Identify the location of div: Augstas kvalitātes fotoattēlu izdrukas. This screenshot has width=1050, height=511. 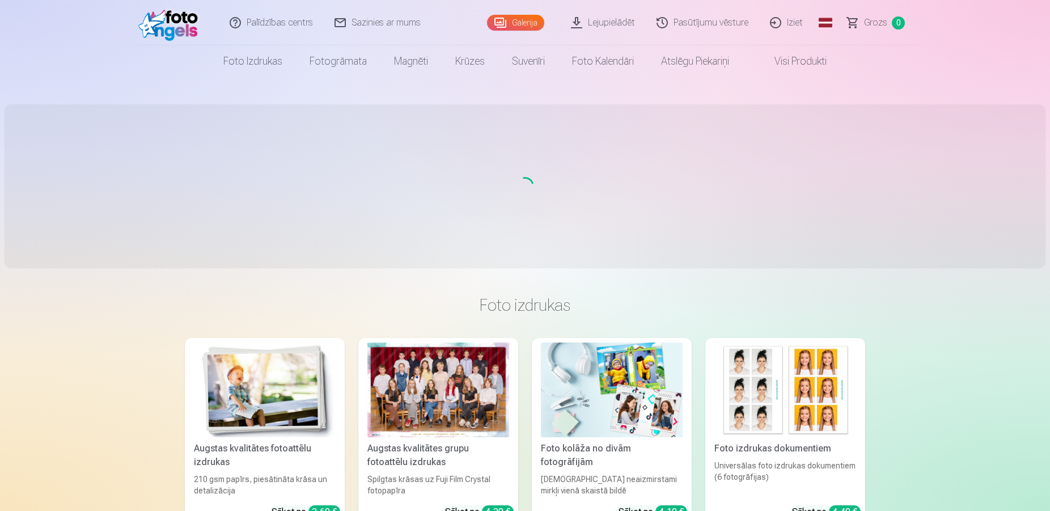
(265, 455).